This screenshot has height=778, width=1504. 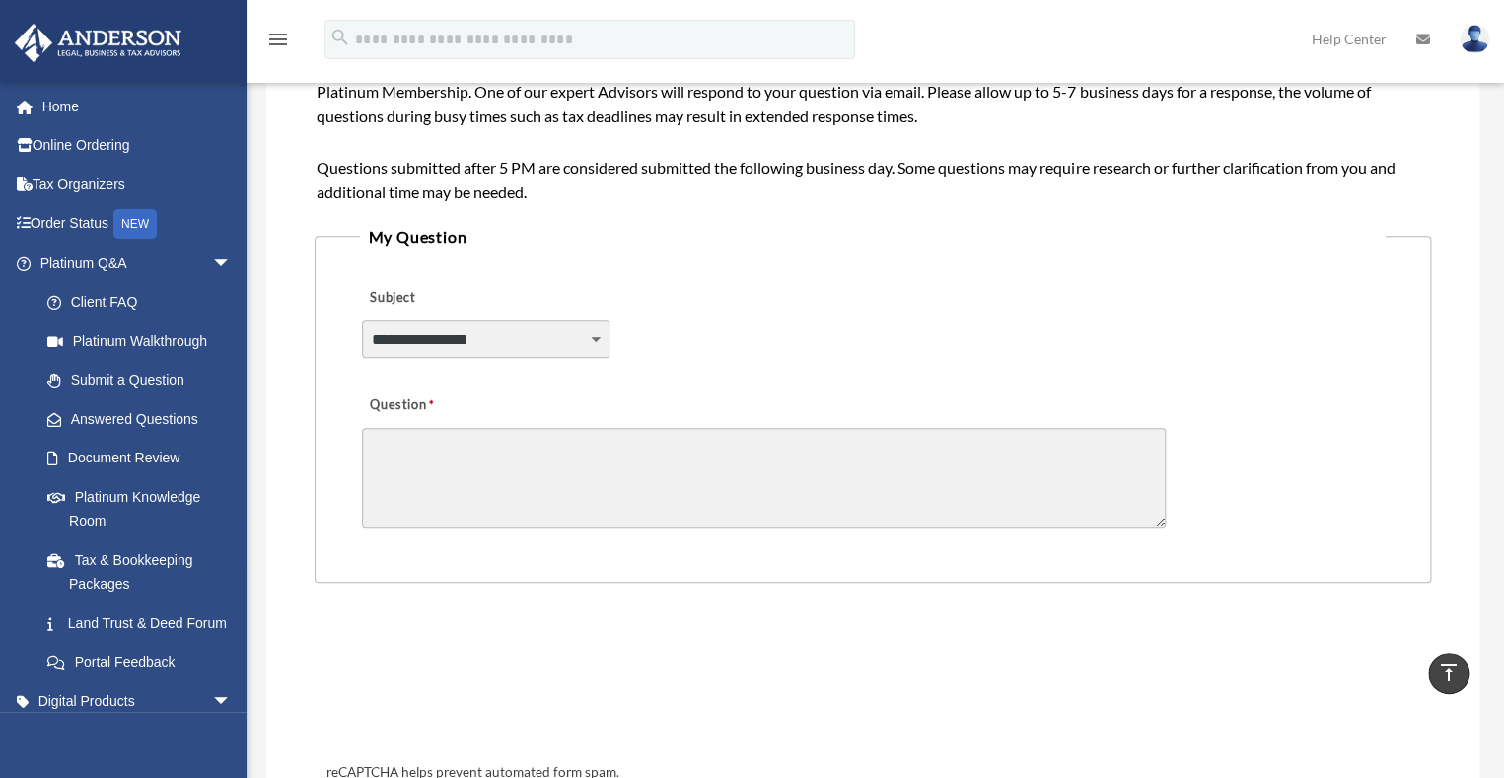 I want to click on a: menu, so click(x=278, y=42).